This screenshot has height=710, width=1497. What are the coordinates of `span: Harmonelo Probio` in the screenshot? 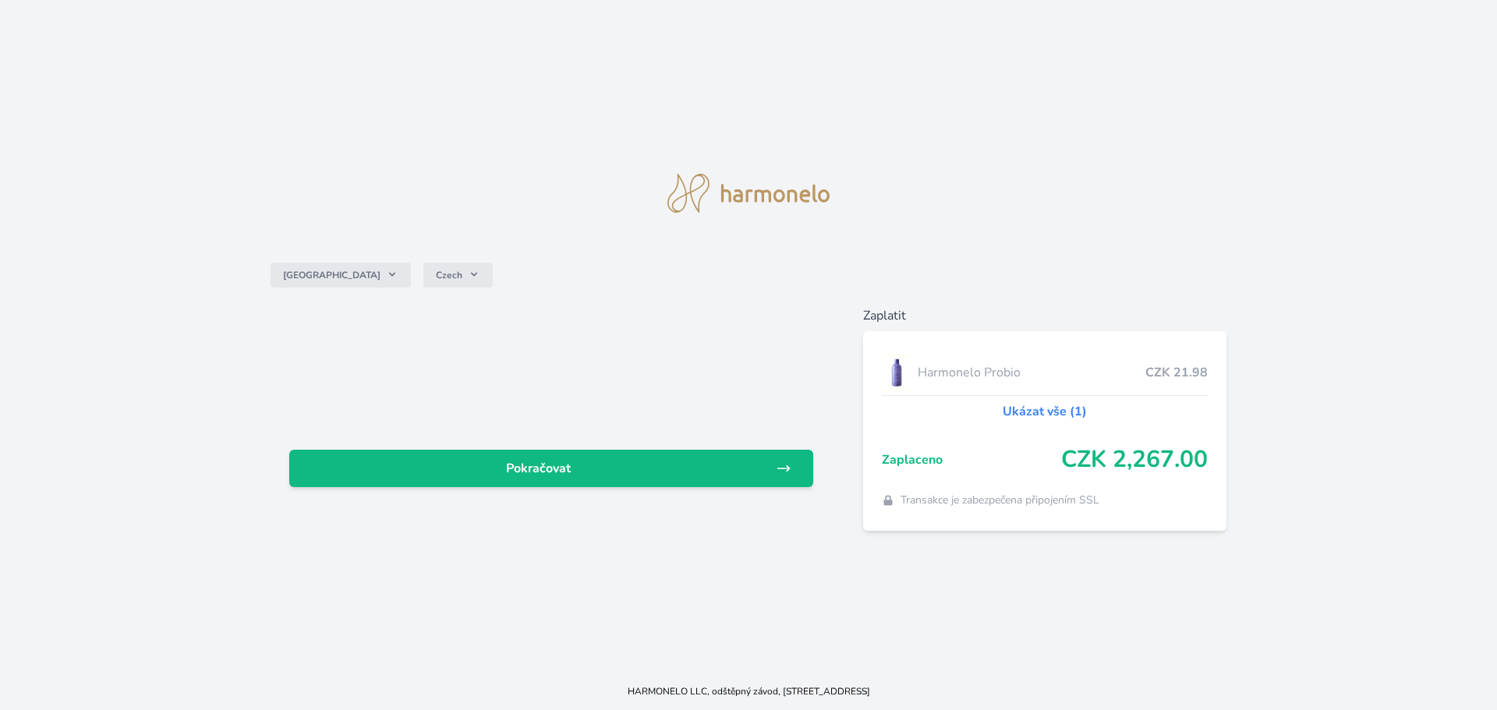 It's located at (1031, 373).